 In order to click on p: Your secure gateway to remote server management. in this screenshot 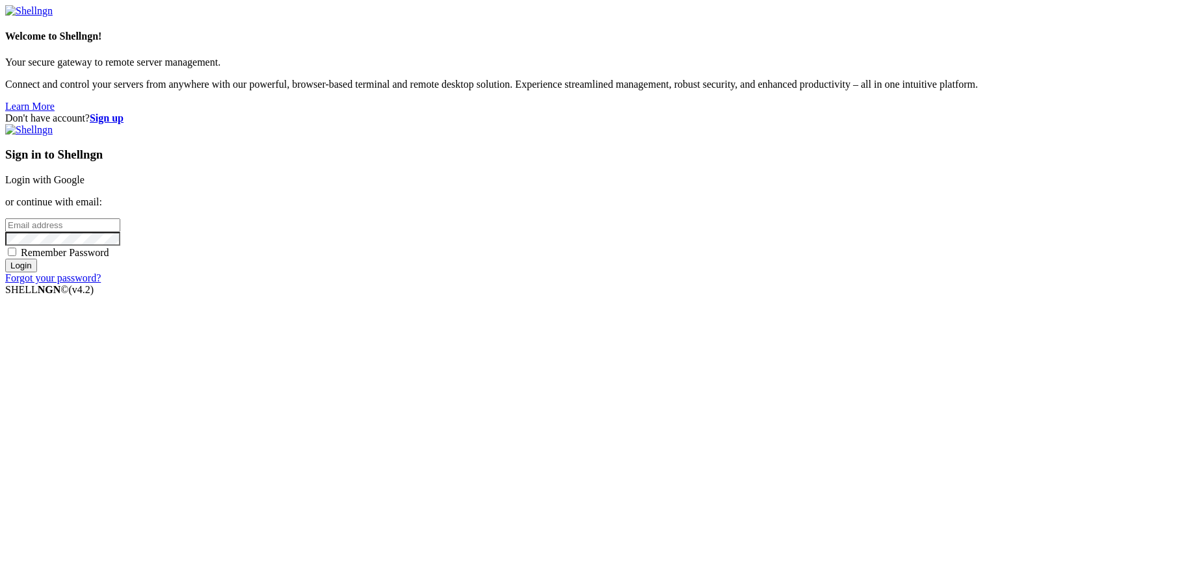, I will do `click(600, 62)`.